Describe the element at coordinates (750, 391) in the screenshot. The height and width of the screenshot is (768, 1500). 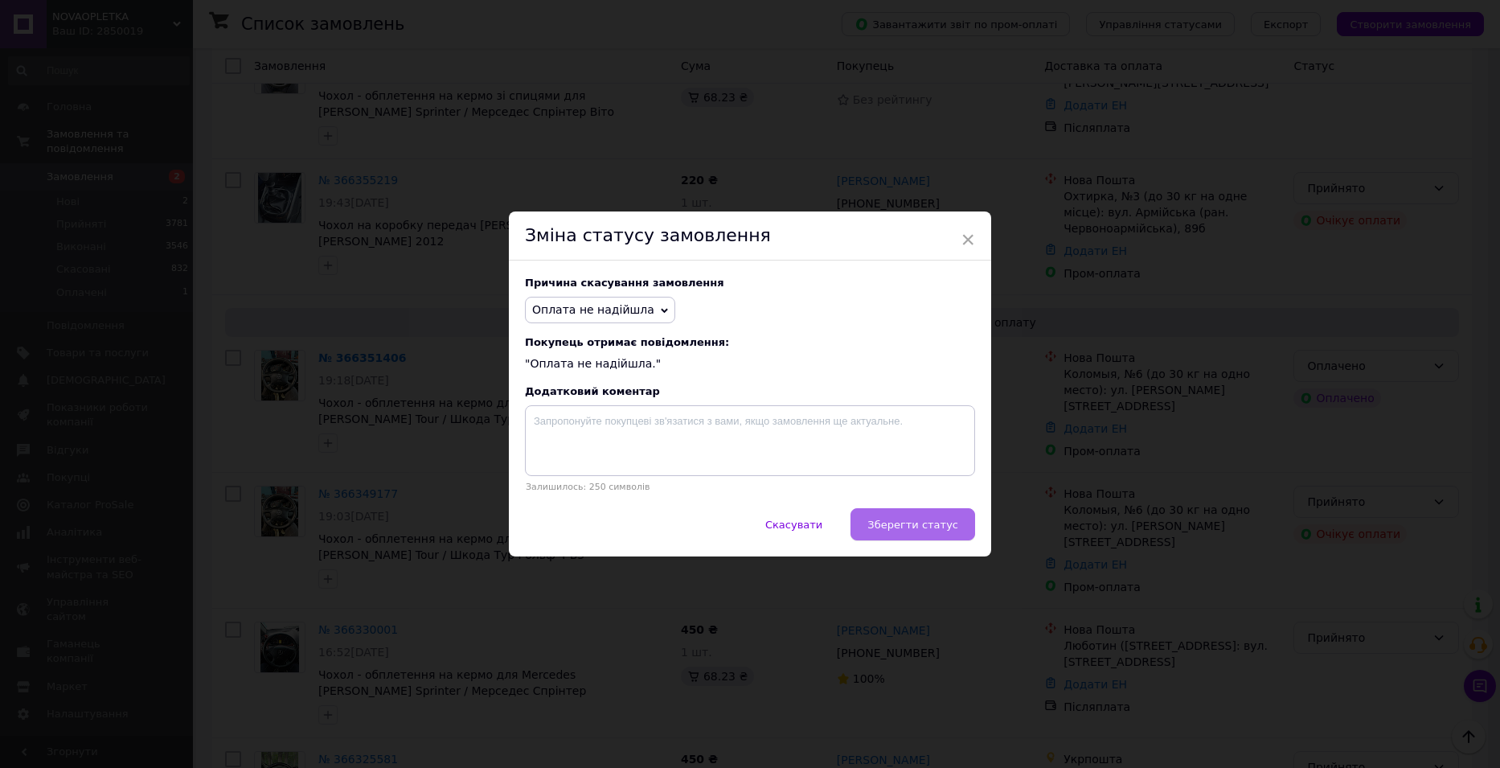
I see `div: Додатковий коментар` at that location.